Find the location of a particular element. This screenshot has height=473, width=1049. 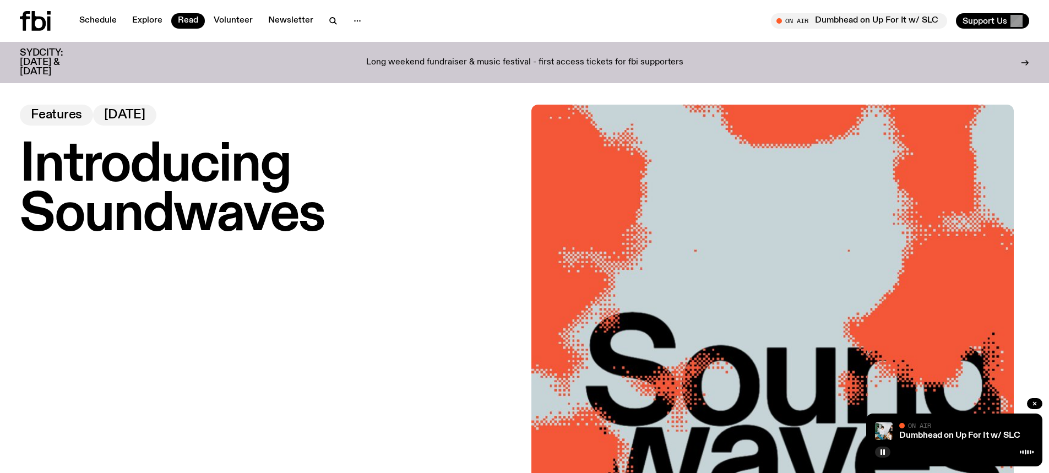

a: dumbhead 4 slc is located at coordinates (884, 431).